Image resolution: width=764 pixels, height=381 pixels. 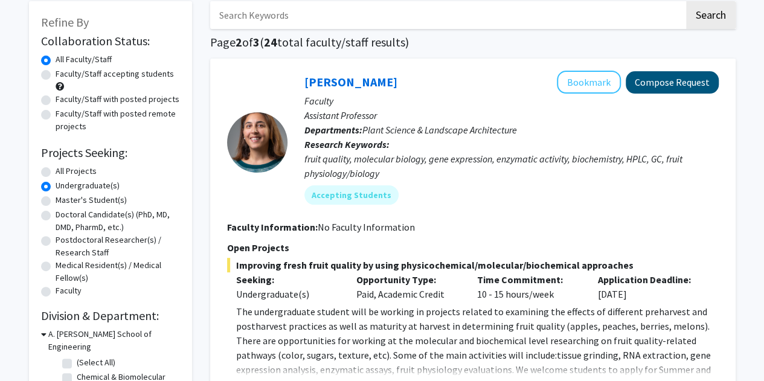 What do you see at coordinates (96, 362) in the screenshot?
I see `label: (Select All)` at bounding box center [96, 362].